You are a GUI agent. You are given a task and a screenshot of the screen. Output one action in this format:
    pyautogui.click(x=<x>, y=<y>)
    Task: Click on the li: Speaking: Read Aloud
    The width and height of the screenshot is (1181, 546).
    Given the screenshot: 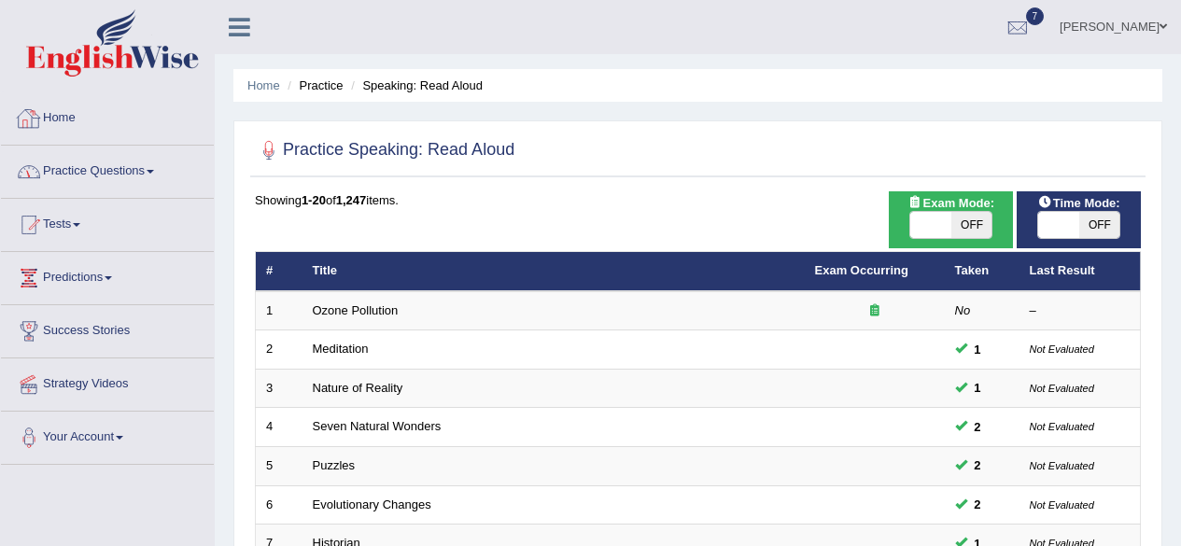 What is the action you would take?
    pyautogui.click(x=414, y=85)
    